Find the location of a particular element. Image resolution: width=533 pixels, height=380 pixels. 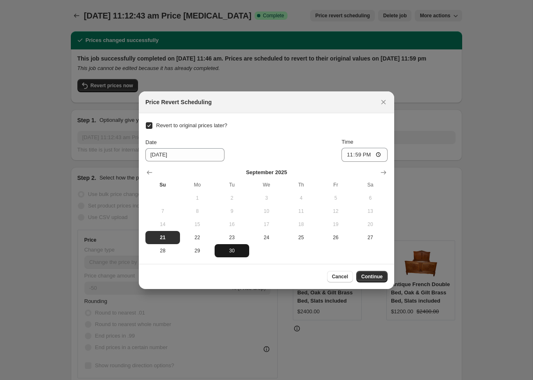

span: Continue is located at coordinates (372, 277).